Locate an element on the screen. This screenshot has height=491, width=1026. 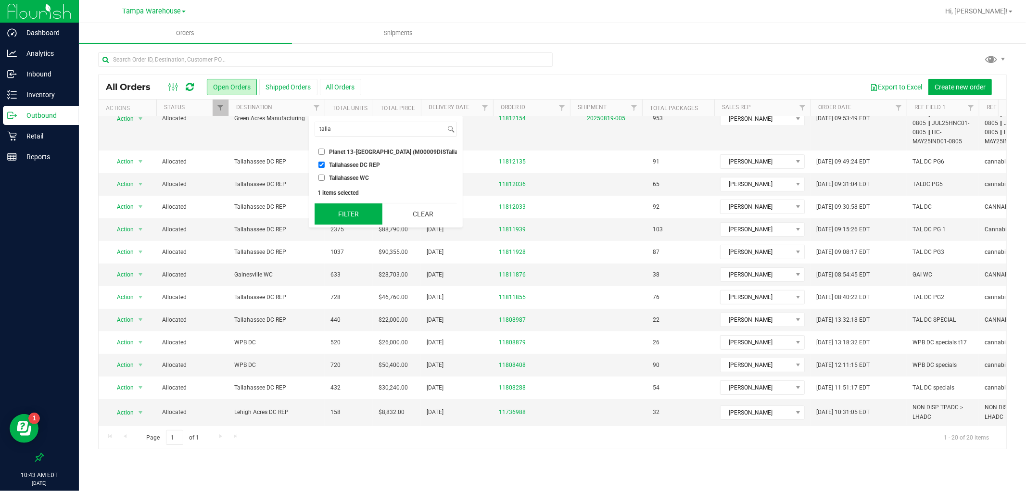
a: Ref Field 1 is located at coordinates (930, 107).